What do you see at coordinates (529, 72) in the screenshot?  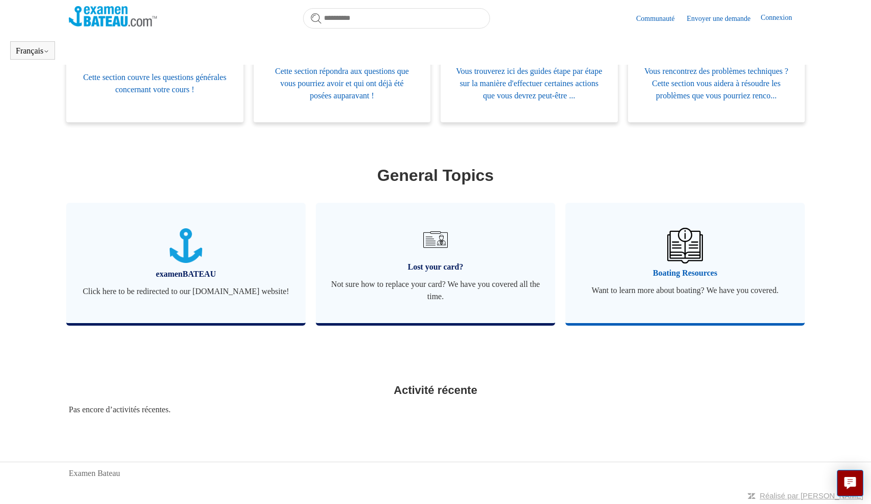 I see `a: Étape par étape Vous trouverez ici des guides étape par étape sur la manière d'effectuer certaine...` at bounding box center [529, 72].